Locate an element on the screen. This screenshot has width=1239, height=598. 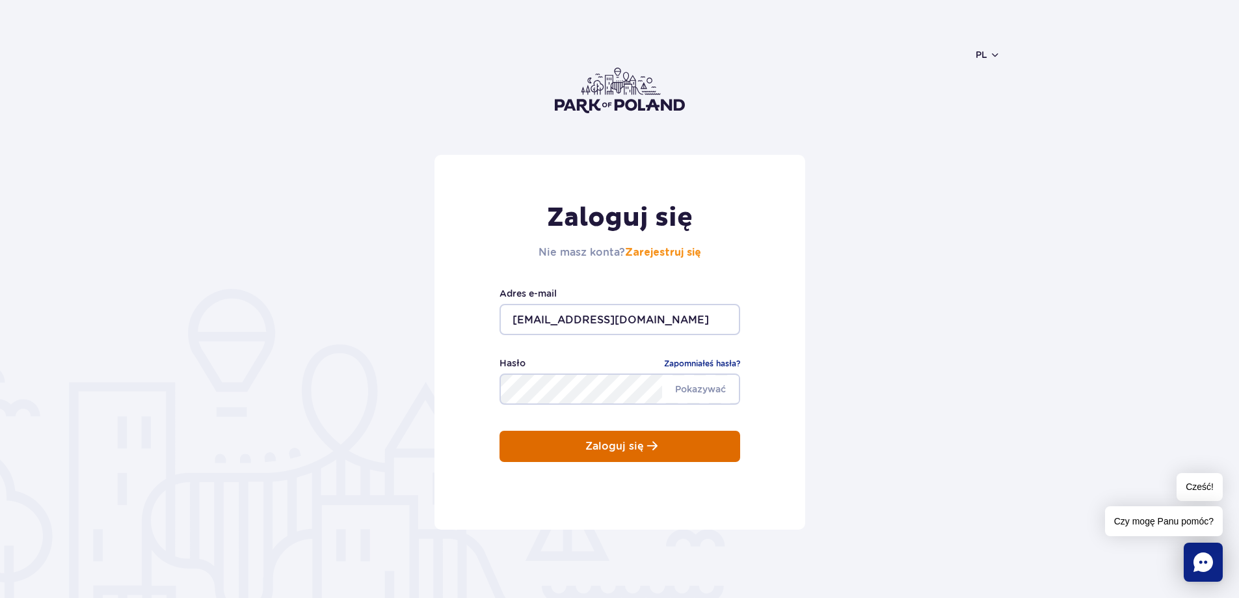
div: Pogawędzić is located at coordinates (1203, 562).